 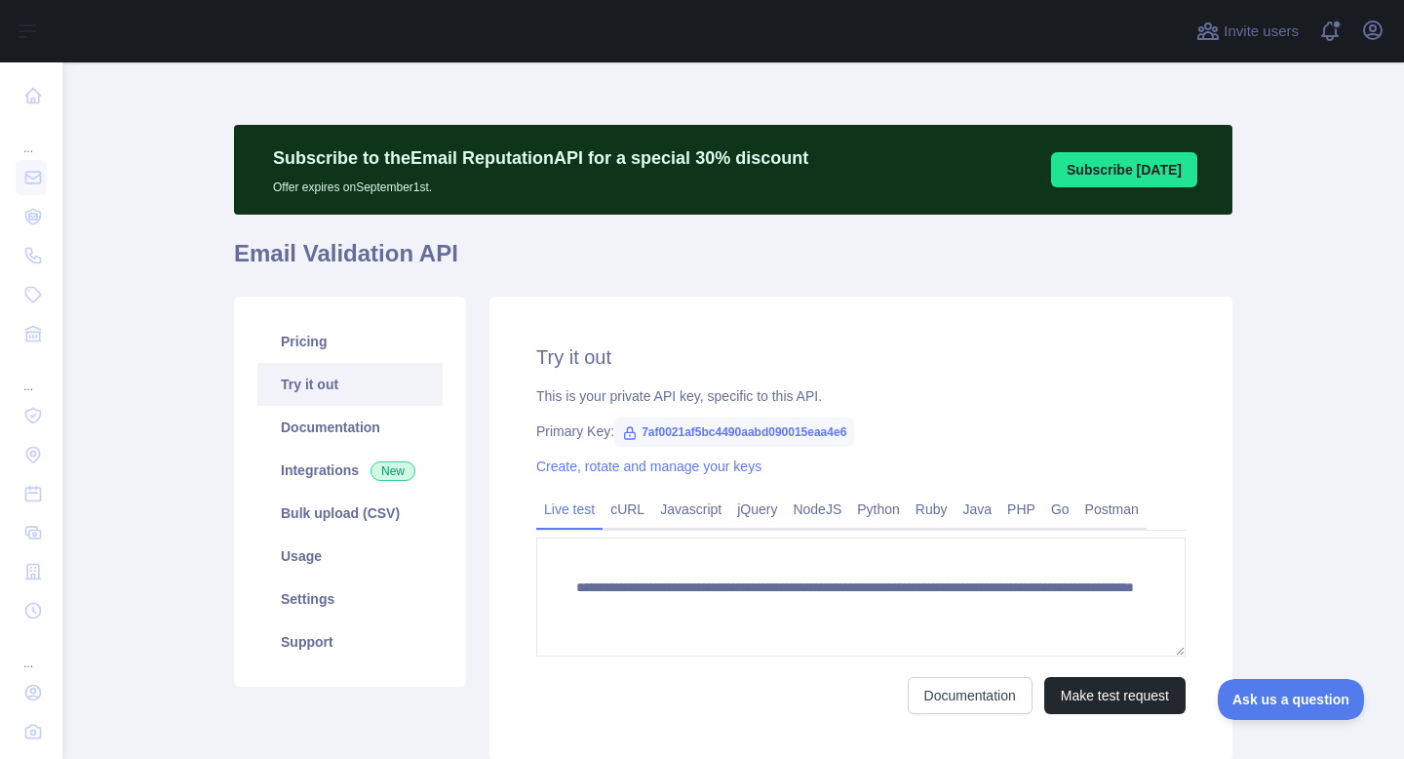 I want to click on a: Try it out, so click(x=350, y=384).